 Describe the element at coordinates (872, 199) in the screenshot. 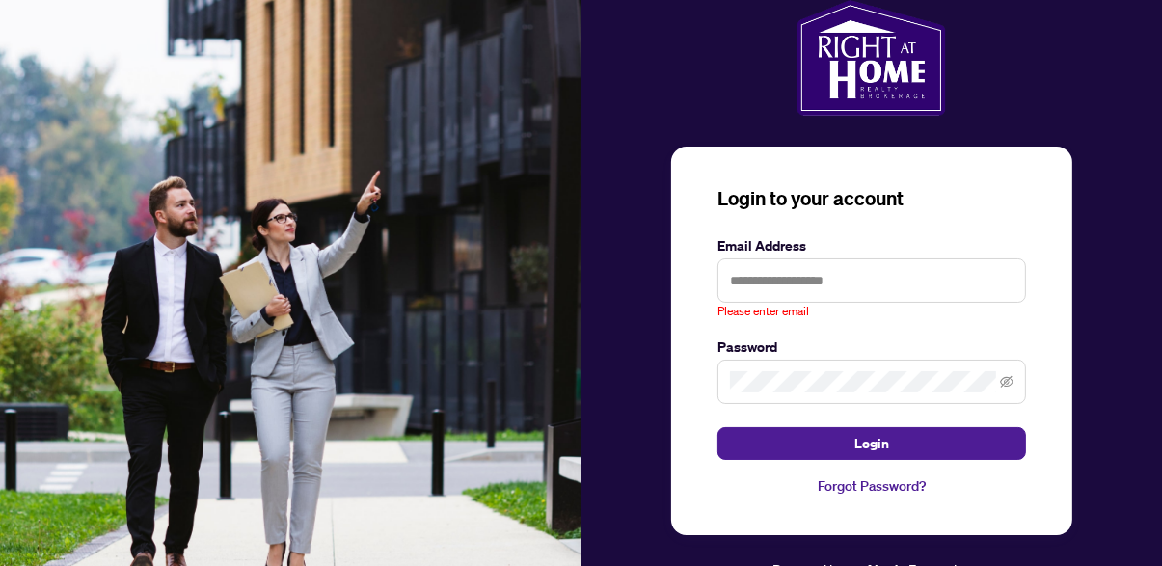

I see `h3: Login to your account` at that location.